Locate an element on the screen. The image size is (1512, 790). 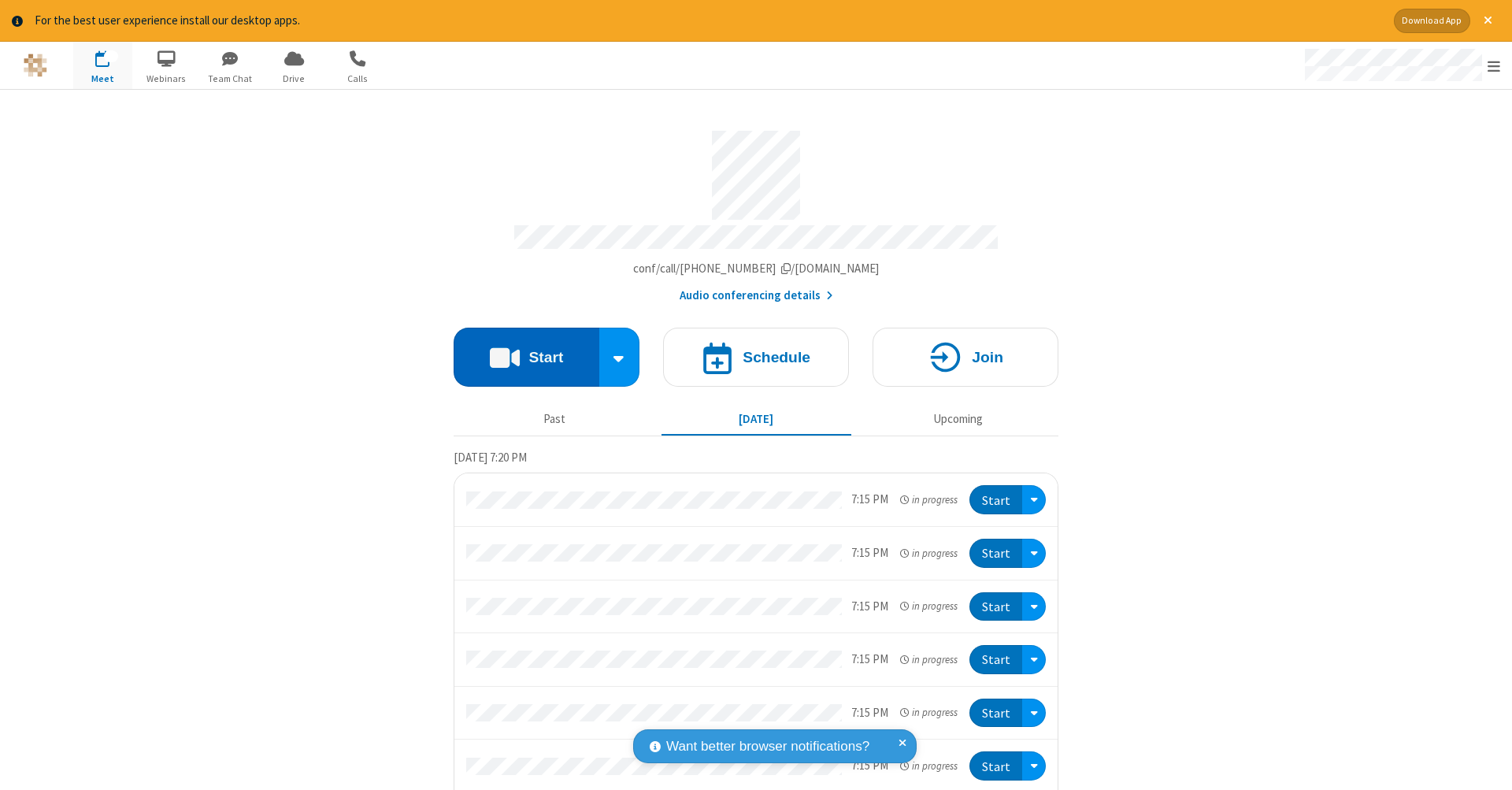
button: Audio conferencing details is located at coordinates (756, 295).